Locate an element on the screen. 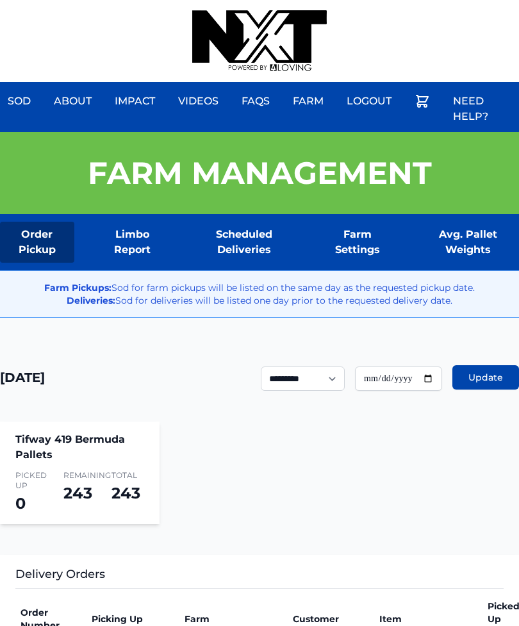 This screenshot has width=519, height=626. a: Limbo Report is located at coordinates (133, 242).